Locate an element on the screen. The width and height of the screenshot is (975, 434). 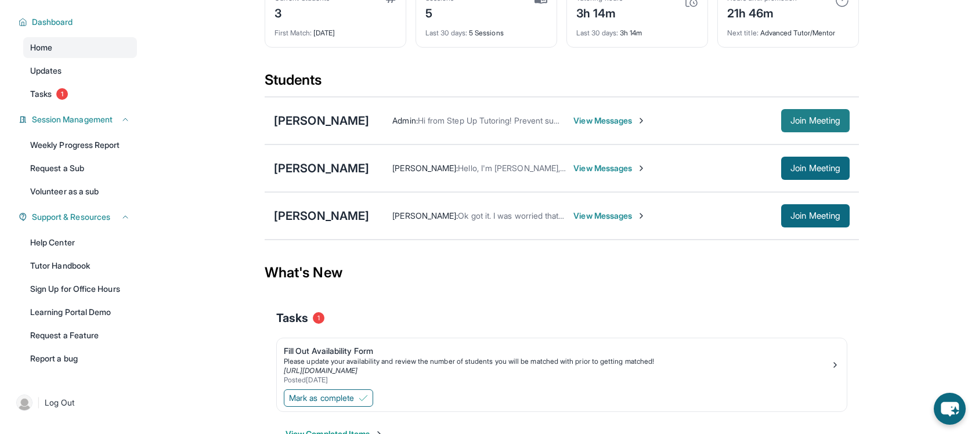
span: Session Management is located at coordinates (72, 120).